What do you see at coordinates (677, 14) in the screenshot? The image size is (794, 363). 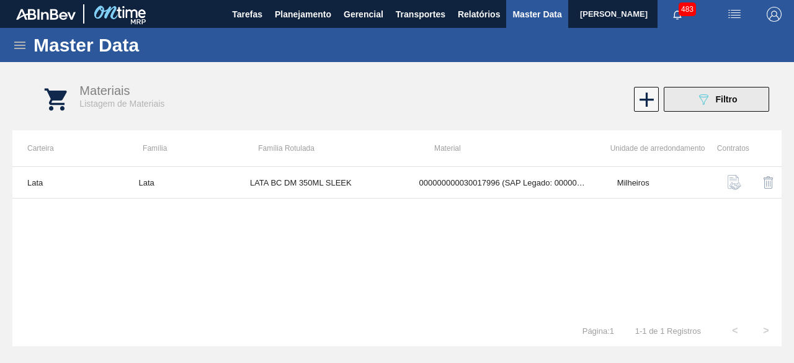 I see `button: Notificações` at bounding box center [677, 14].